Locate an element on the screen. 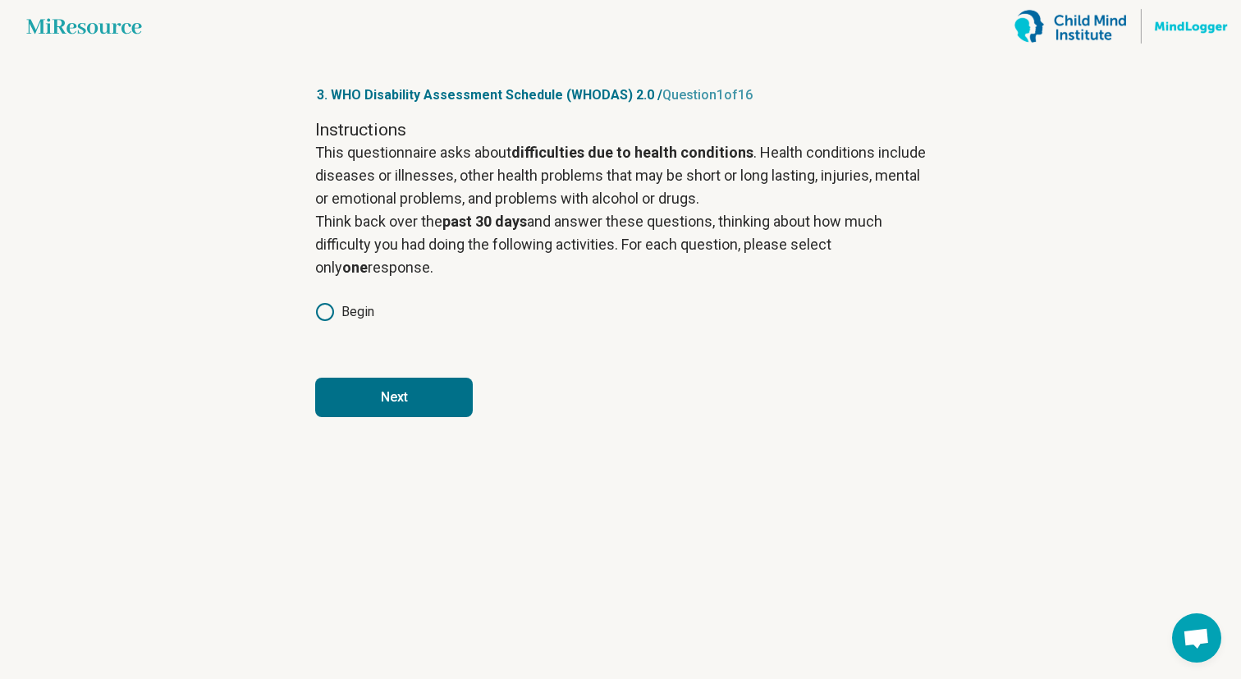  p: Think back over the and answer these questions, thinking about how much difficulty you had doing ... is located at coordinates (621, 245).